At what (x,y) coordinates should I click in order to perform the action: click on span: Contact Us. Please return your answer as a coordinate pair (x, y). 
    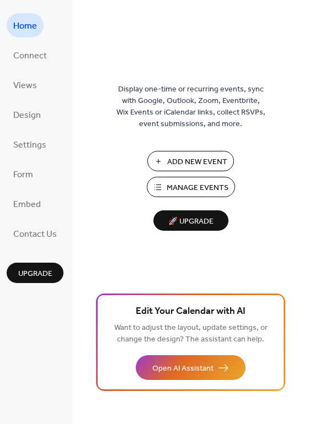
    Looking at the image, I should click on (35, 235).